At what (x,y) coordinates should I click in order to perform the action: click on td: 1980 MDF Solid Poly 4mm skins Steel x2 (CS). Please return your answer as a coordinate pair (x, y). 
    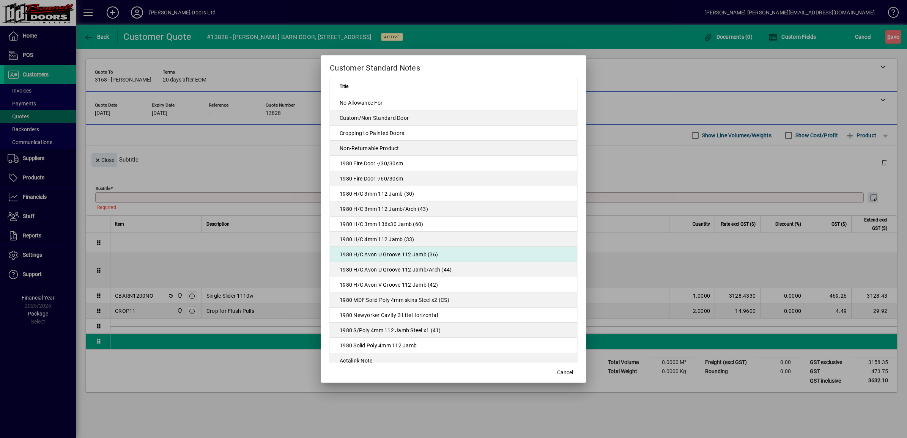
    Looking at the image, I should click on (454, 300).